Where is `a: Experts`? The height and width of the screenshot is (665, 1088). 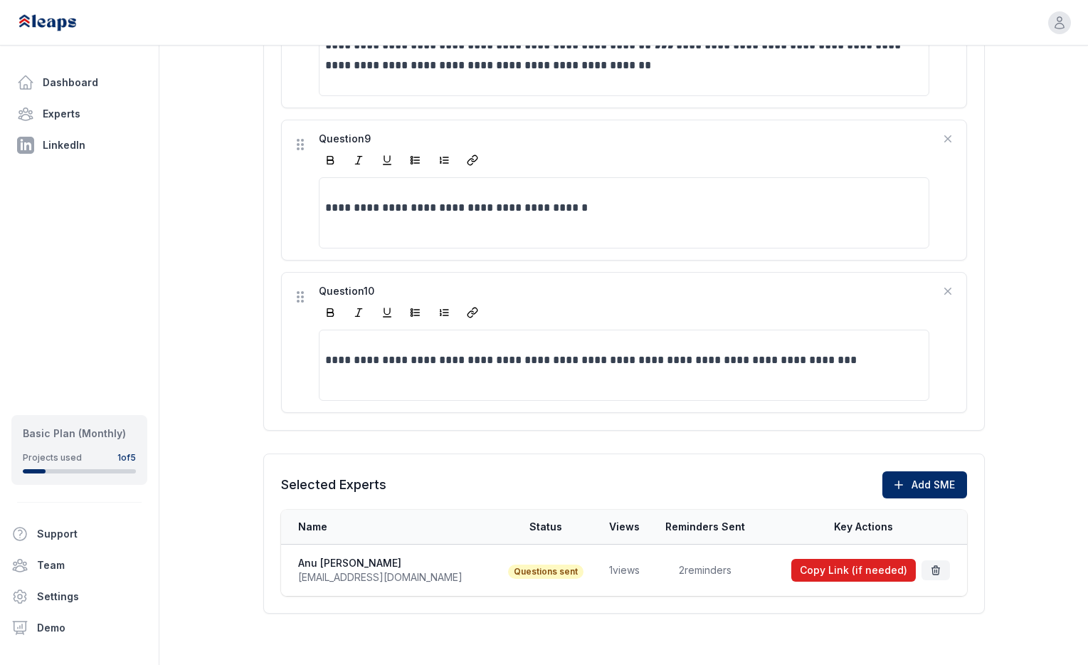 a: Experts is located at coordinates (79, 114).